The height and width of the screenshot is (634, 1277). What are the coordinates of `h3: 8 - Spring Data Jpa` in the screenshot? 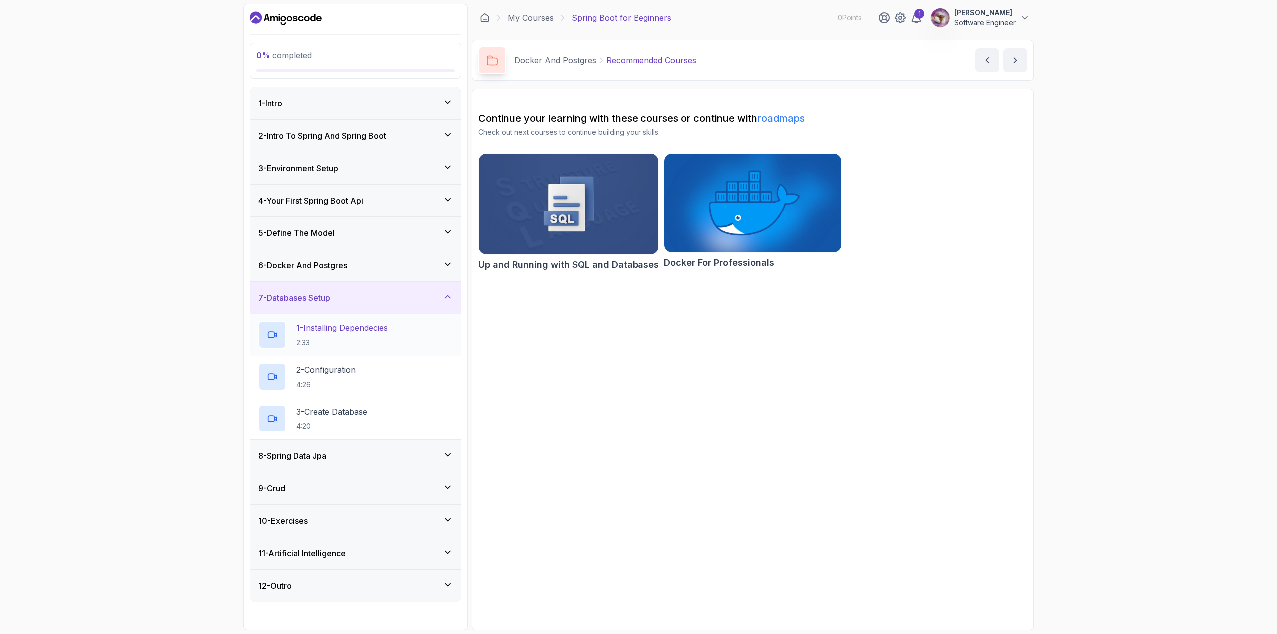 It's located at (292, 456).